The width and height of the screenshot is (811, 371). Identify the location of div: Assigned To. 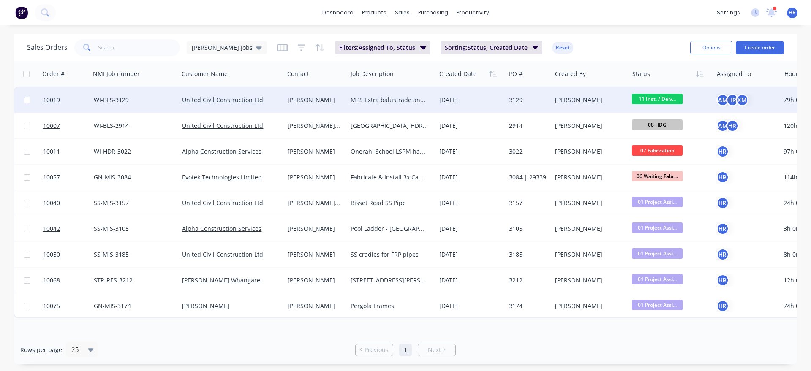
(734, 74).